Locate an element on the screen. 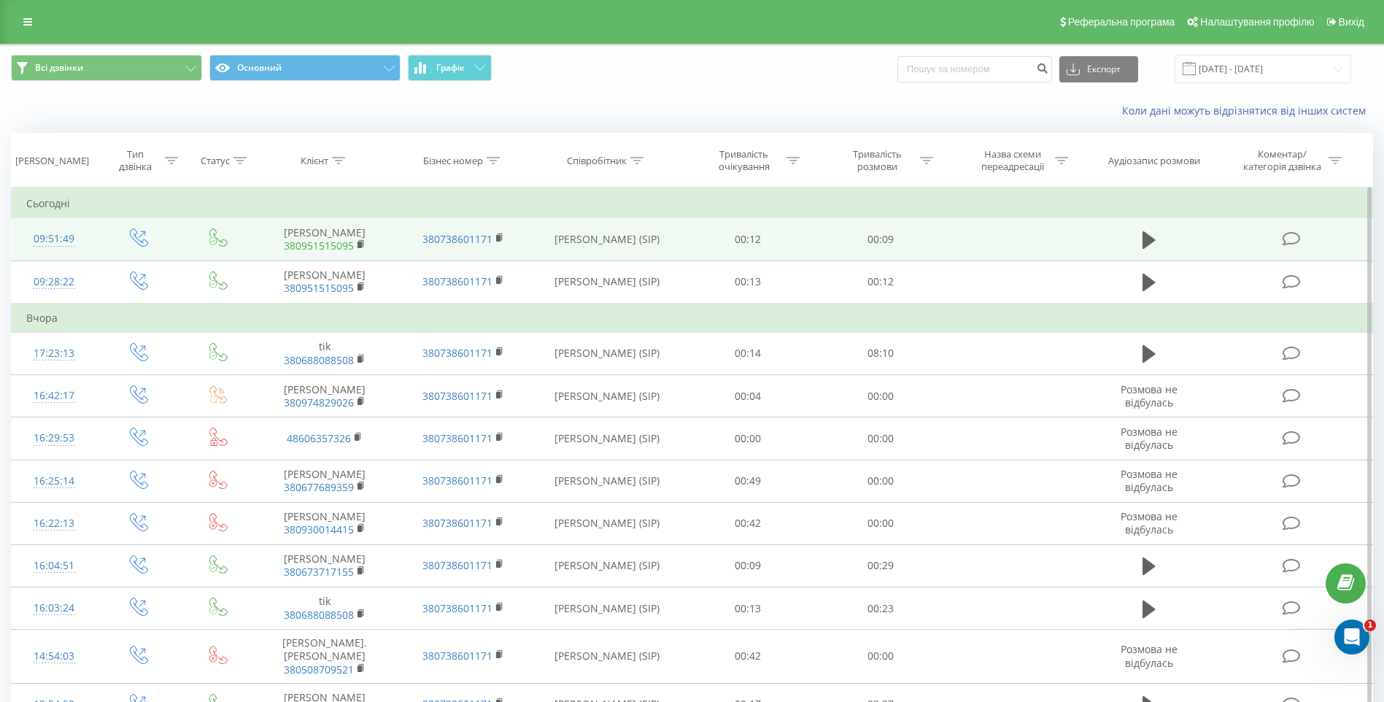 The width and height of the screenshot is (1384, 702). div: Аудіозапис розмови is located at coordinates (1154, 160).